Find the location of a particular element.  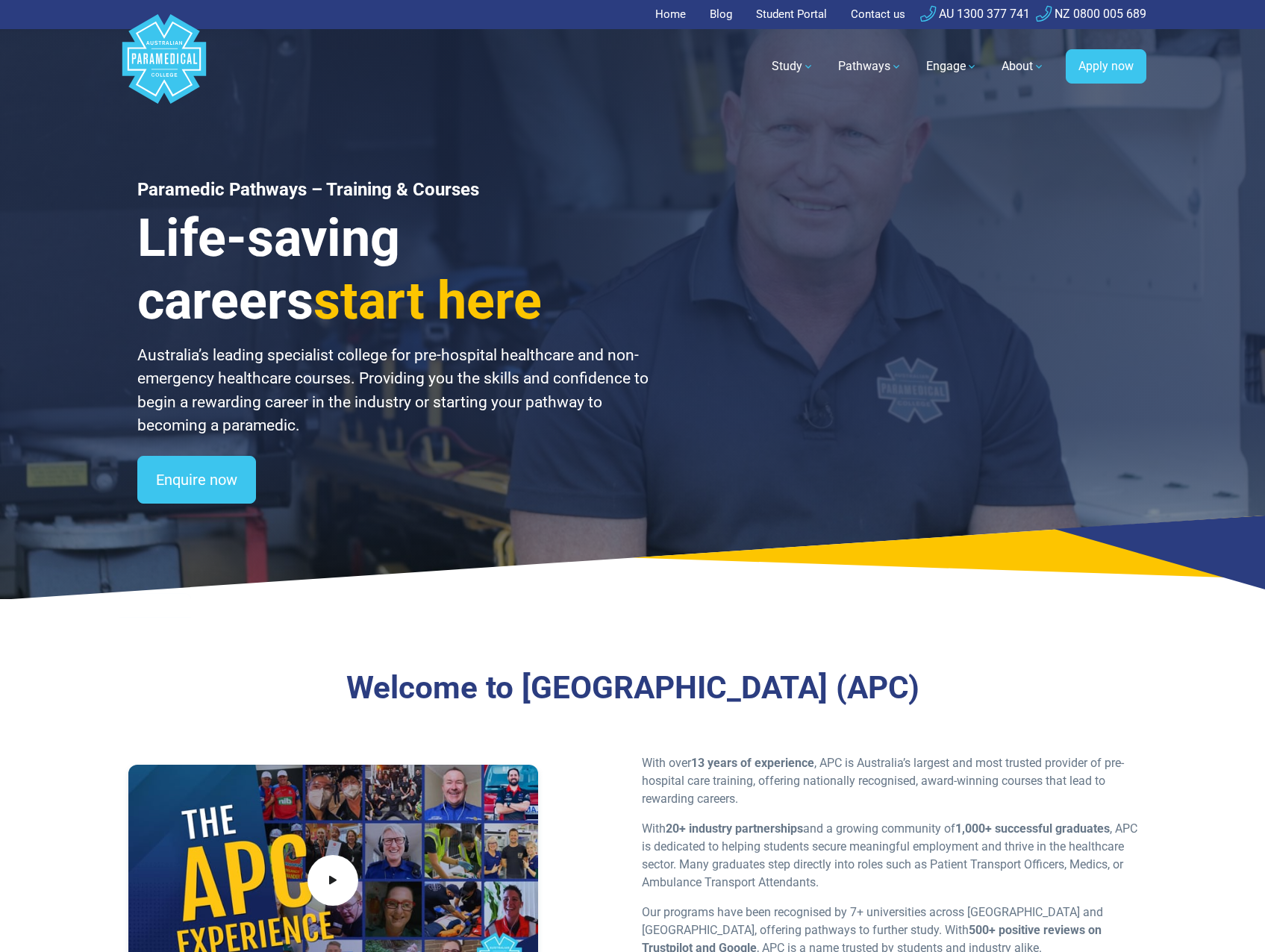

p: With and a growing community of , APC is dedicated to helping students secure meaningful employme... is located at coordinates (889, 855).